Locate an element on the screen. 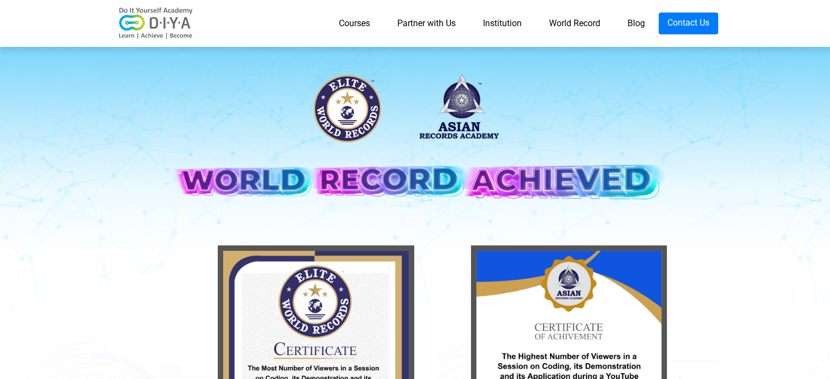 This screenshot has height=379, width=830. a: Contact Us is located at coordinates (688, 23).